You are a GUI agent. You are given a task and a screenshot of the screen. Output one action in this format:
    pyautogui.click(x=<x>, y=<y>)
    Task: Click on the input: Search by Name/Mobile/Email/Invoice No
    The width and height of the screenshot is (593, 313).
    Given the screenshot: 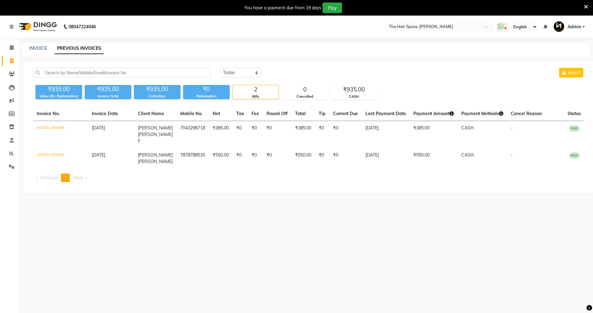 What is the action you would take?
    pyautogui.click(x=122, y=72)
    